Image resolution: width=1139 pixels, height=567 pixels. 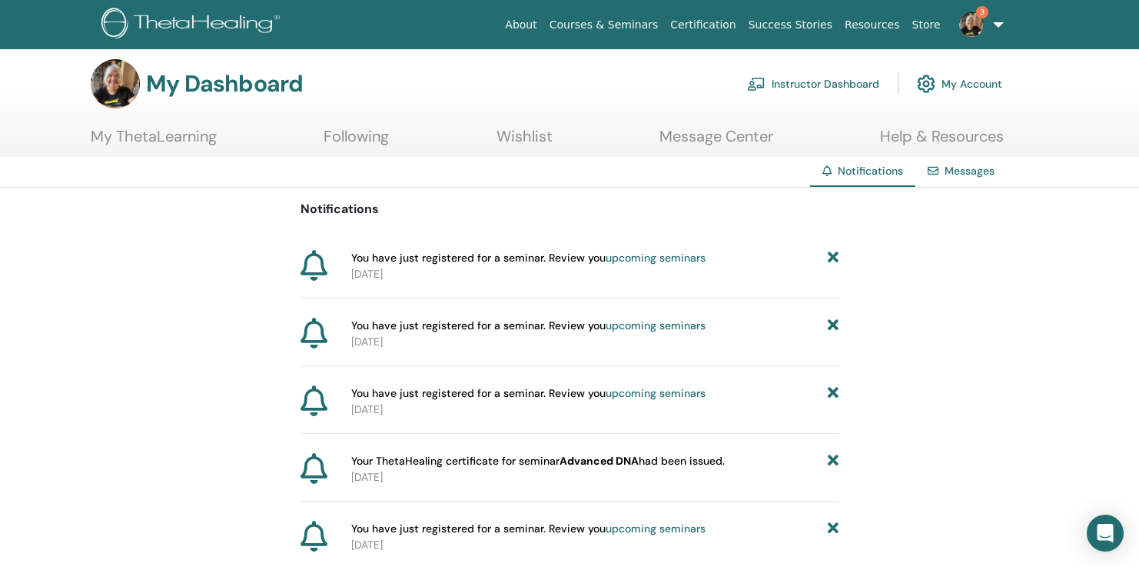 I want to click on a: Instructor Dashboard, so click(x=813, y=84).